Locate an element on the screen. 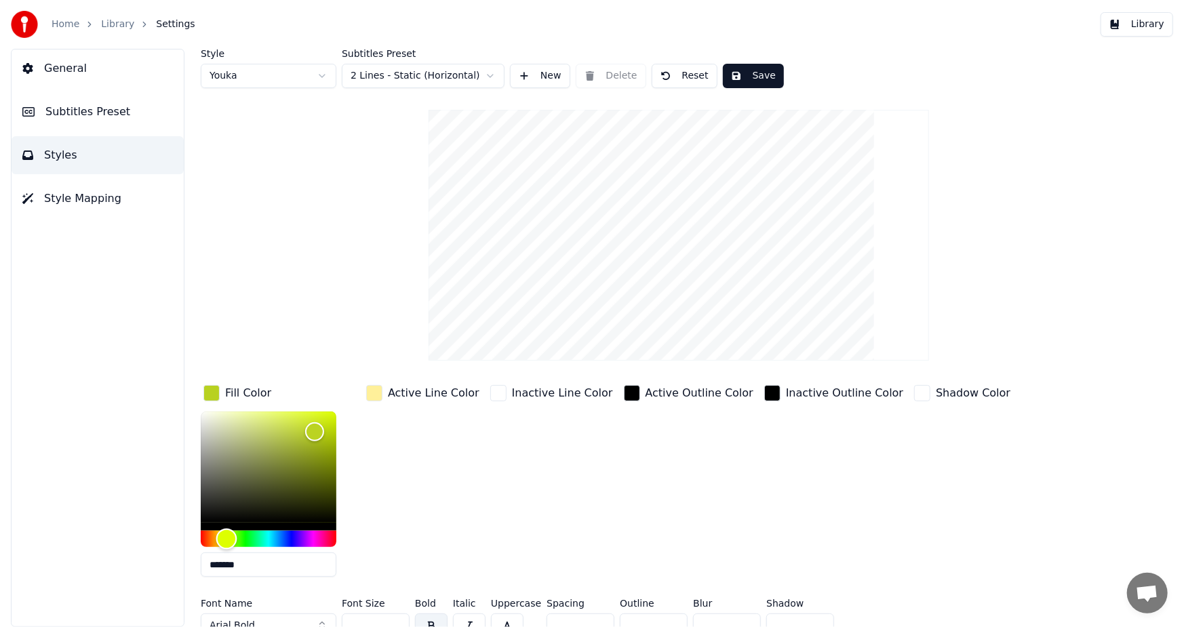 The width and height of the screenshot is (1184, 627). label: Font Size is located at coordinates (376, 604).